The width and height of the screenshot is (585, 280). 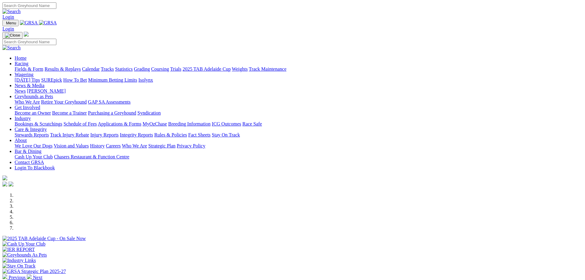 What do you see at coordinates (252, 124) in the screenshot?
I see `a: Race Safe` at bounding box center [252, 124].